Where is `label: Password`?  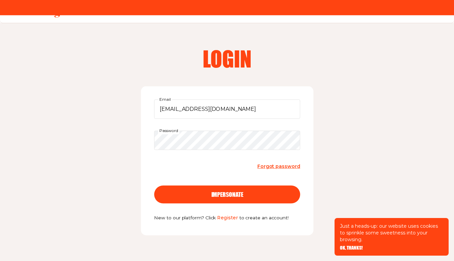
label: Password is located at coordinates (168, 131).